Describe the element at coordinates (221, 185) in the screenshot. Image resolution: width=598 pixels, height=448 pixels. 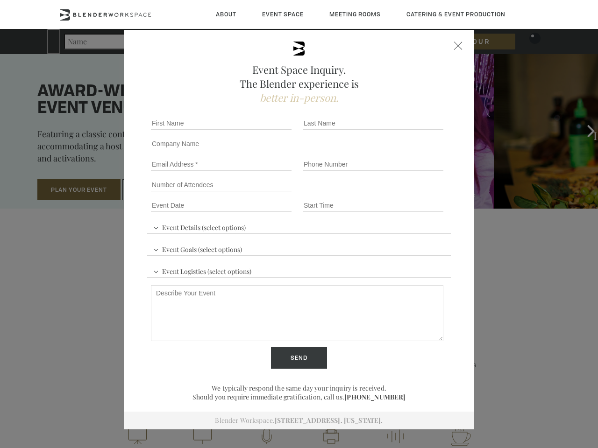
I see `input: Number of Attendees` at that location.